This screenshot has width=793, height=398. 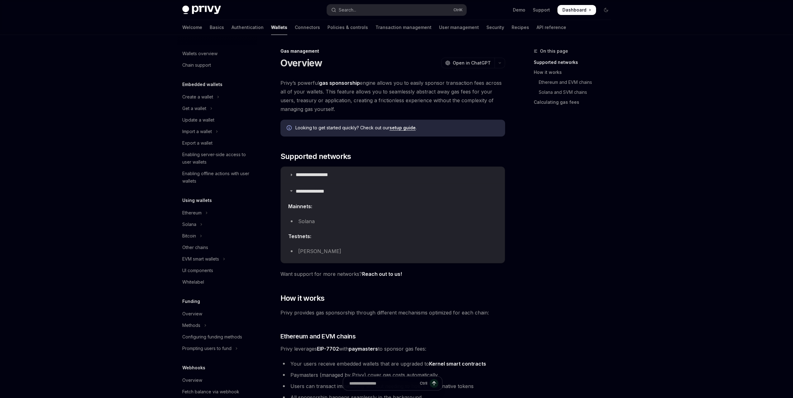 What do you see at coordinates (575, 92) in the screenshot?
I see `a: Solana and SVM chains` at bounding box center [575, 92].